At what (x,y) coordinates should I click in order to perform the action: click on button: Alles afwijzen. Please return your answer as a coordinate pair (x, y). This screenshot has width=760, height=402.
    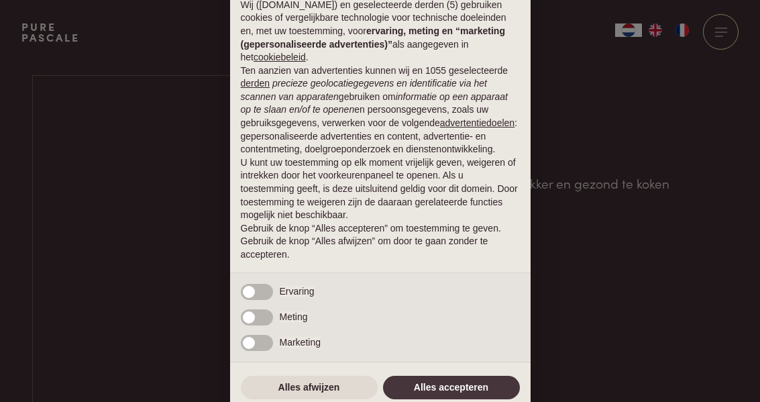
    Looking at the image, I should click on (309, 388).